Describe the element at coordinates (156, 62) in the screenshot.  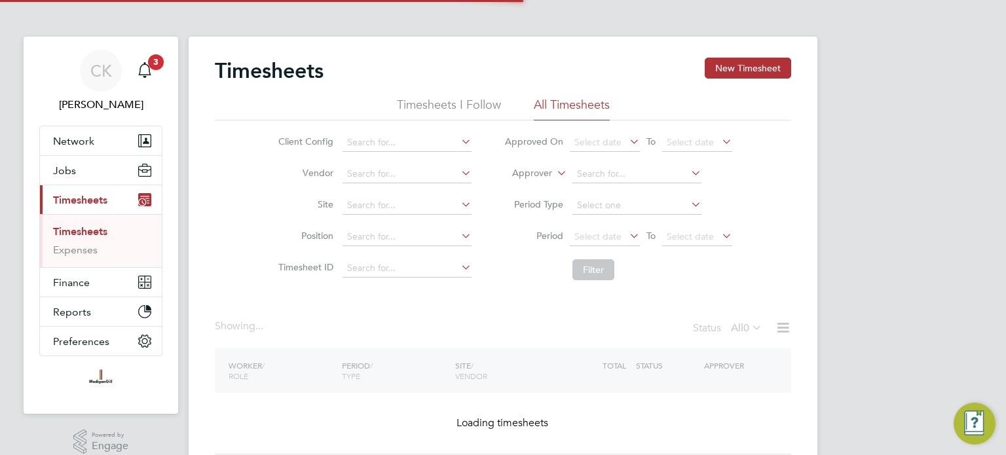
I see `span: 3` at that location.